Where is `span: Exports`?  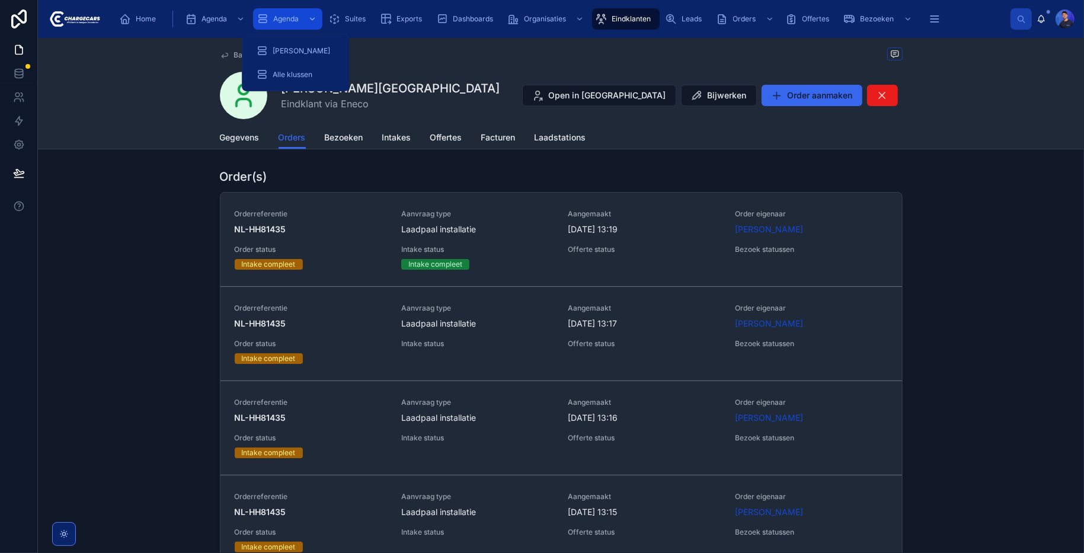
span: Exports is located at coordinates (409, 19).